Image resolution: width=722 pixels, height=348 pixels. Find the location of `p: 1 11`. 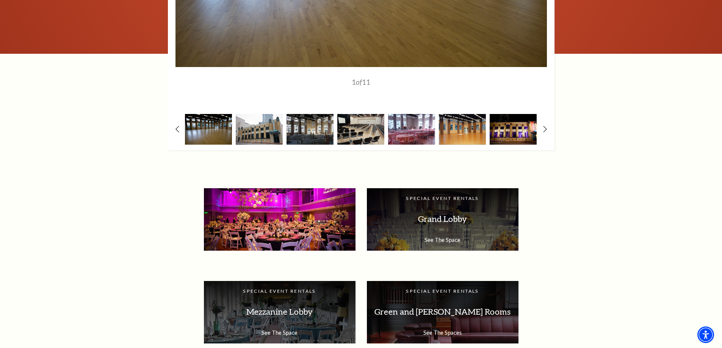

p: 1 11 is located at coordinates (361, 82).